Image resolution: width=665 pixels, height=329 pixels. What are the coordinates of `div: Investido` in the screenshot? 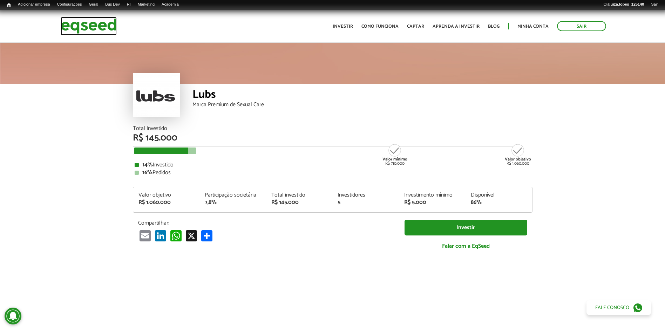 It's located at (333, 165).